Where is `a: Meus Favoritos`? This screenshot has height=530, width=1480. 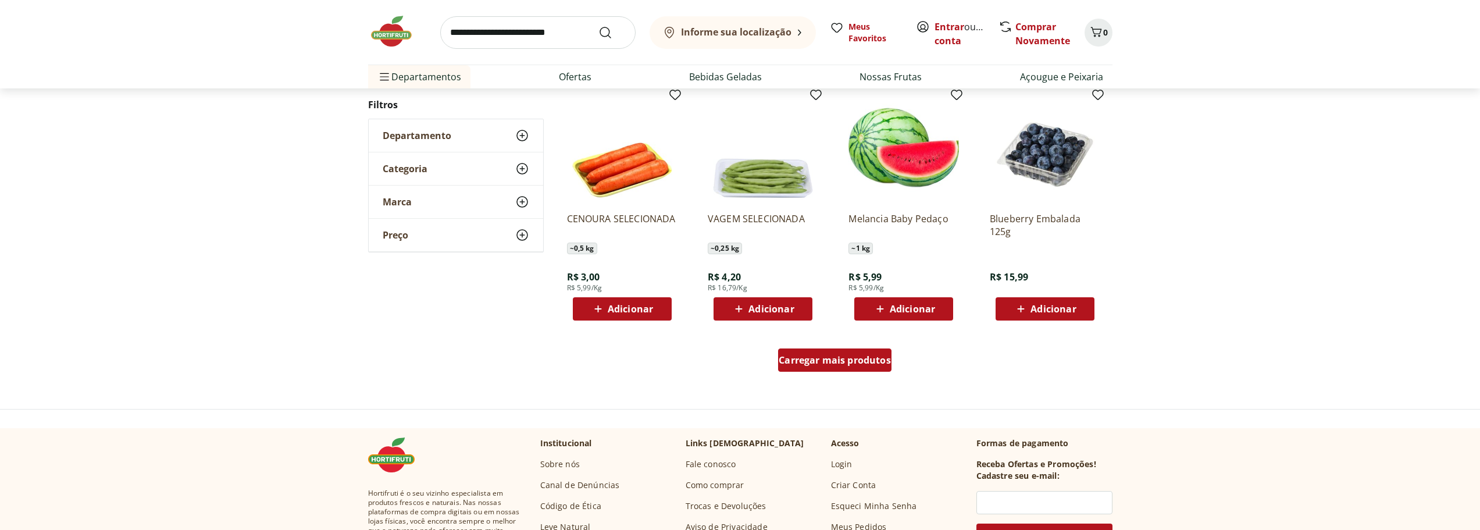
a: Meus Favoritos is located at coordinates (866, 33).